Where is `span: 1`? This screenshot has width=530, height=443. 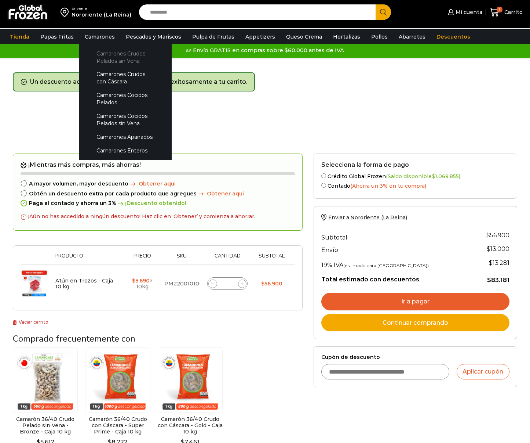 span: 1 is located at coordinates (500, 10).